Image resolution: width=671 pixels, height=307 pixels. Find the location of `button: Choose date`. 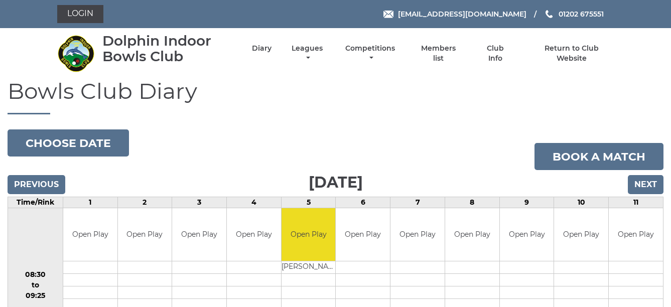

button: Choose date is located at coordinates (68, 143).